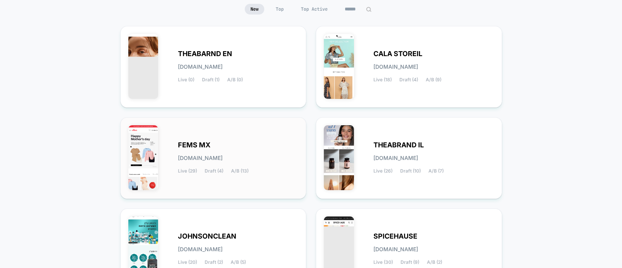  Describe the element at coordinates (240, 171) in the screenshot. I see `span: A/B (13)` at that location.